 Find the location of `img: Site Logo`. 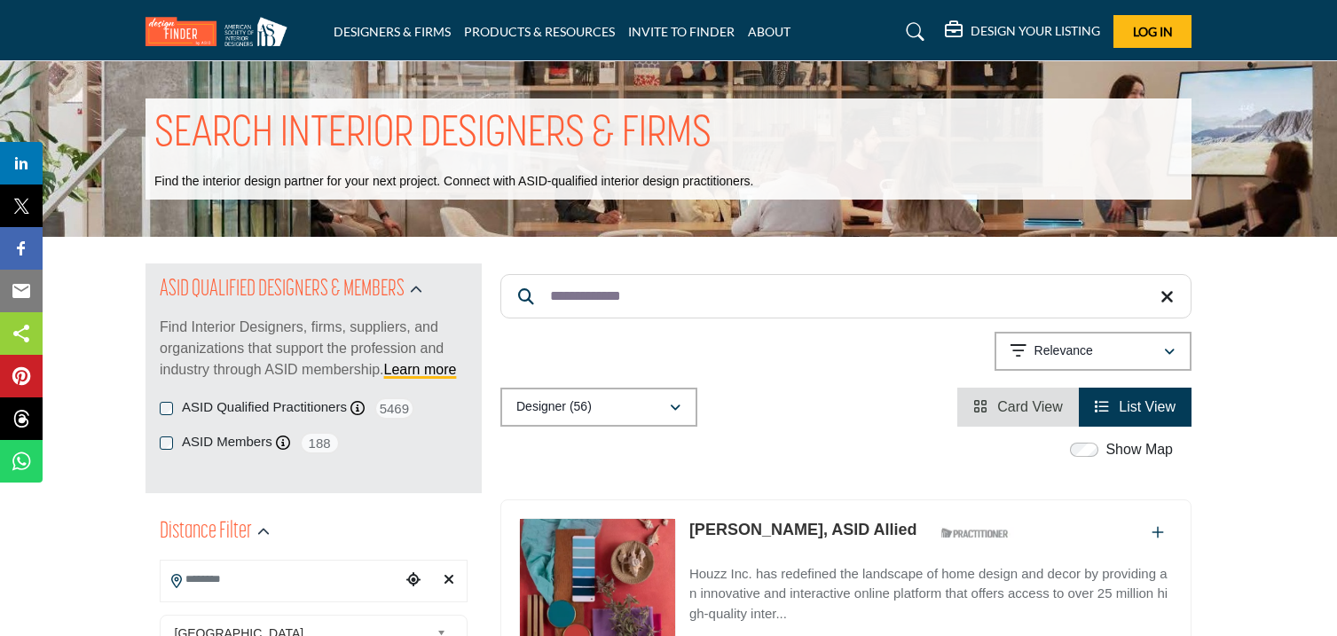

img: Site Logo is located at coordinates (221, 31).